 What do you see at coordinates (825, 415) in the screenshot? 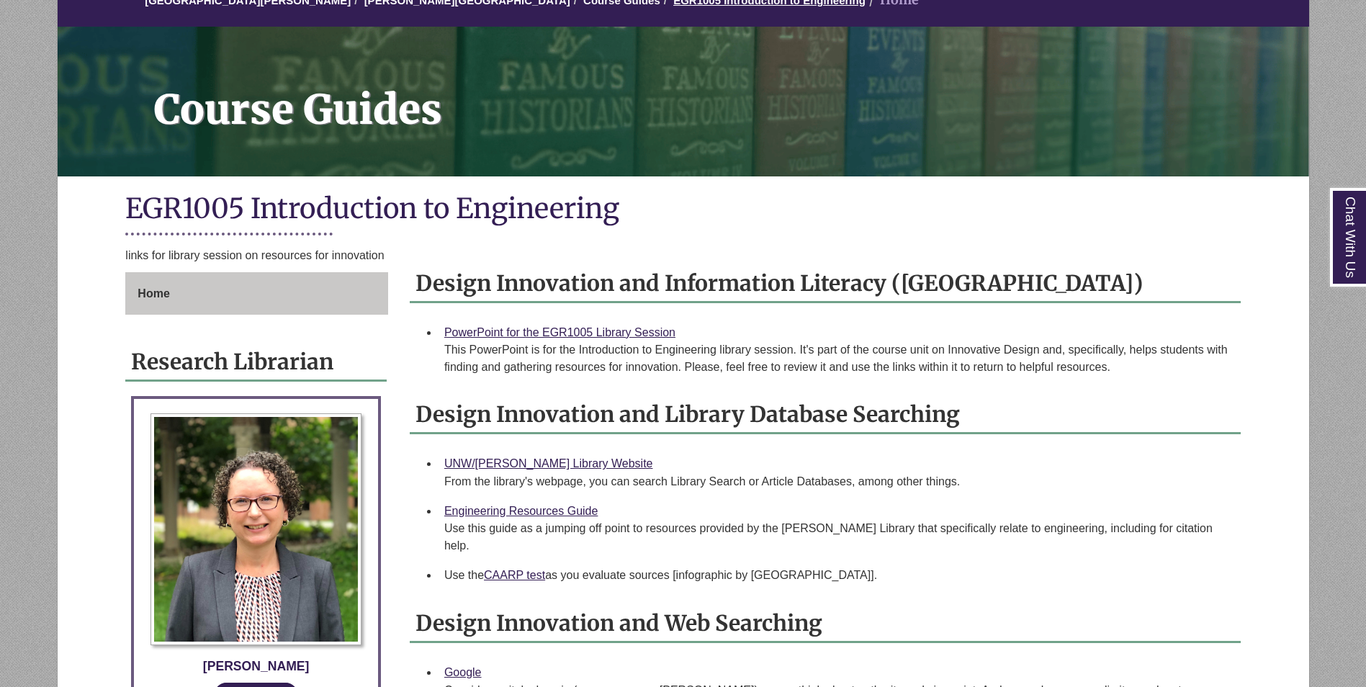
I see `h2: Design Innovation and Library Database Searching` at bounding box center [825, 415].